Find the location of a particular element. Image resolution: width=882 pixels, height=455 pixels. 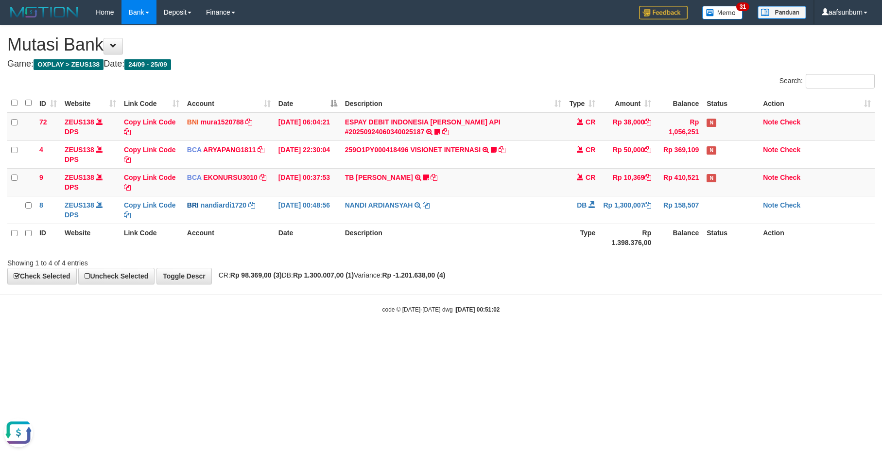

a: Copy nandiardi1720 to clipboard is located at coordinates (252, 205).